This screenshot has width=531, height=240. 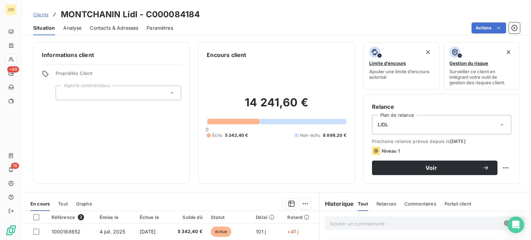 I want to click on span: Commentaires, so click(x=421, y=204).